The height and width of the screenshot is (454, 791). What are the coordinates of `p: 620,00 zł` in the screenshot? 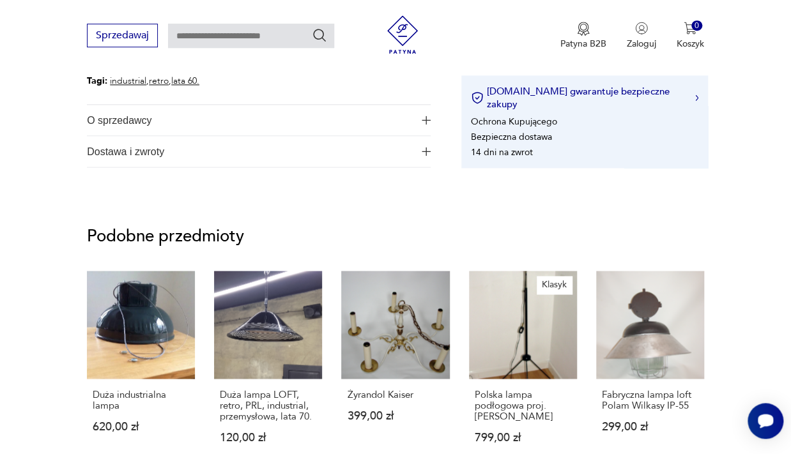 It's located at (140, 426).